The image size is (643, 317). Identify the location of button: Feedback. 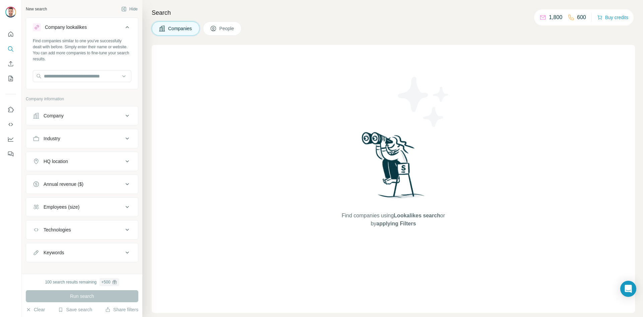
(11, 154).